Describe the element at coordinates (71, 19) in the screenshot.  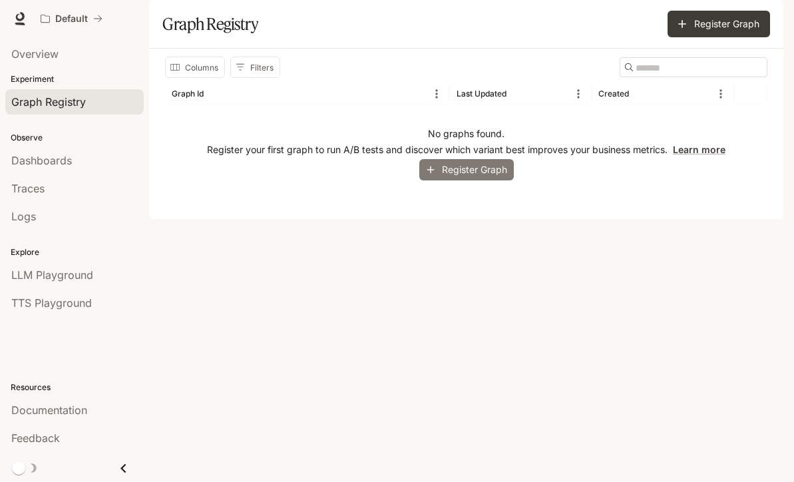
I see `p: Default` at that location.